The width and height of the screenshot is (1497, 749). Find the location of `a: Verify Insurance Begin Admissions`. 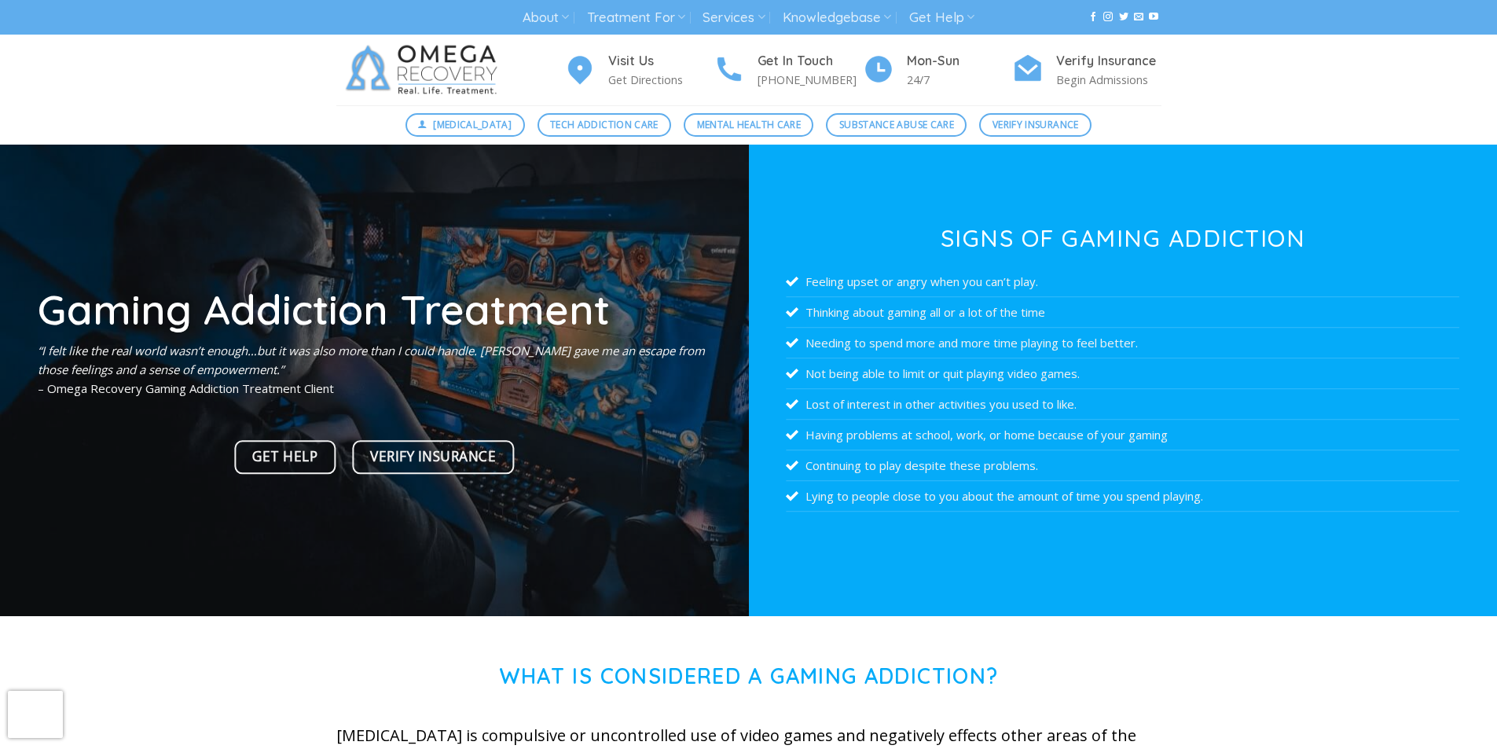

a: Verify Insurance Begin Admissions is located at coordinates (1087, 70).